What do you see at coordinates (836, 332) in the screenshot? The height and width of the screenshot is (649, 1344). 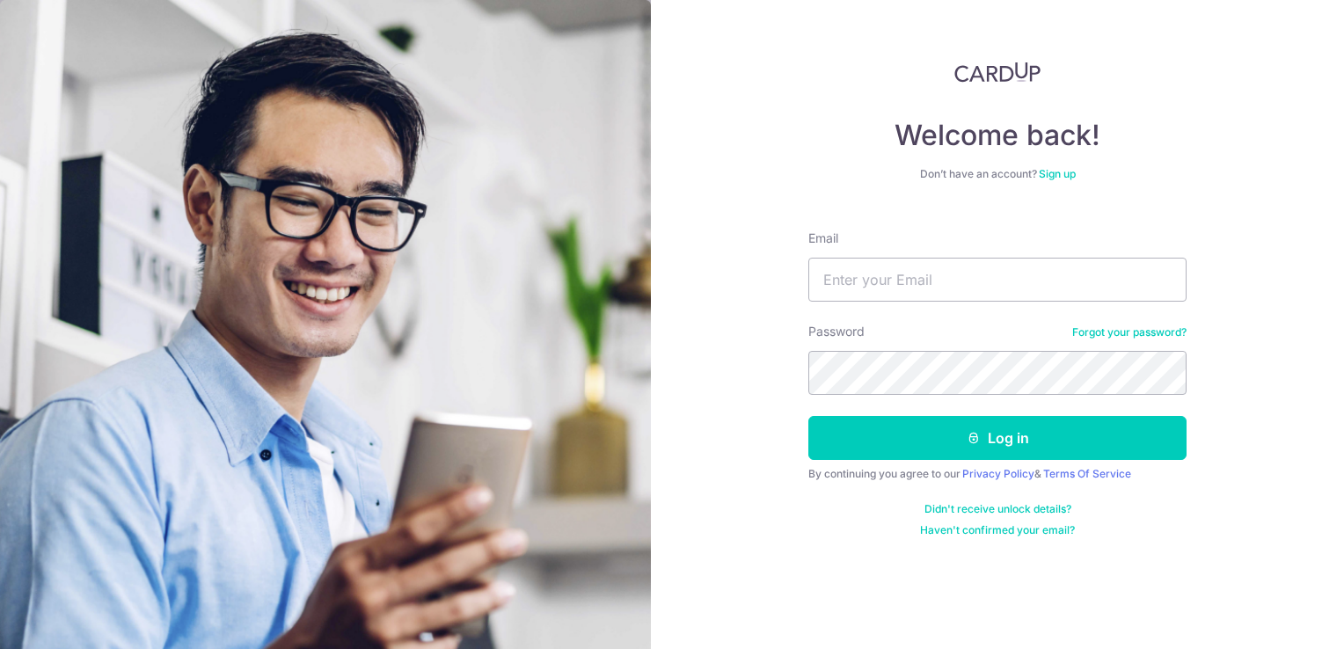 I see `label: Password` at bounding box center [836, 332].